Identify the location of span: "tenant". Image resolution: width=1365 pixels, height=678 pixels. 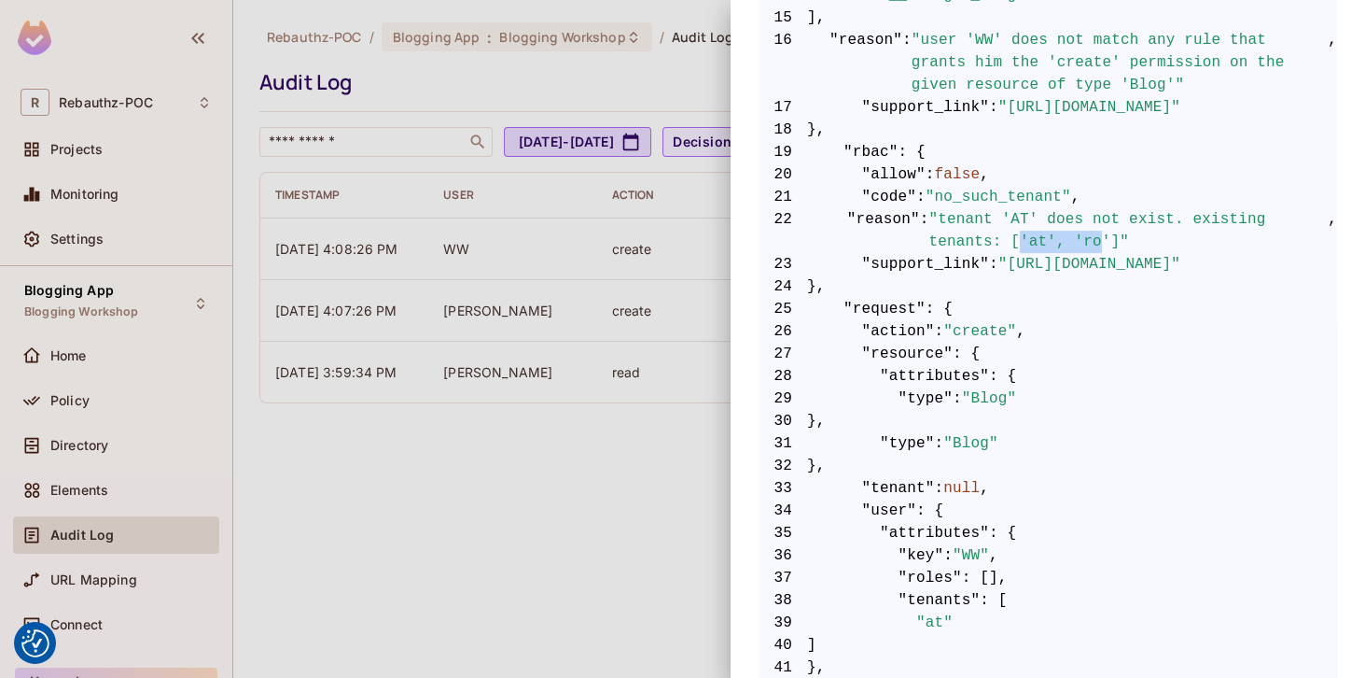
(899, 488).